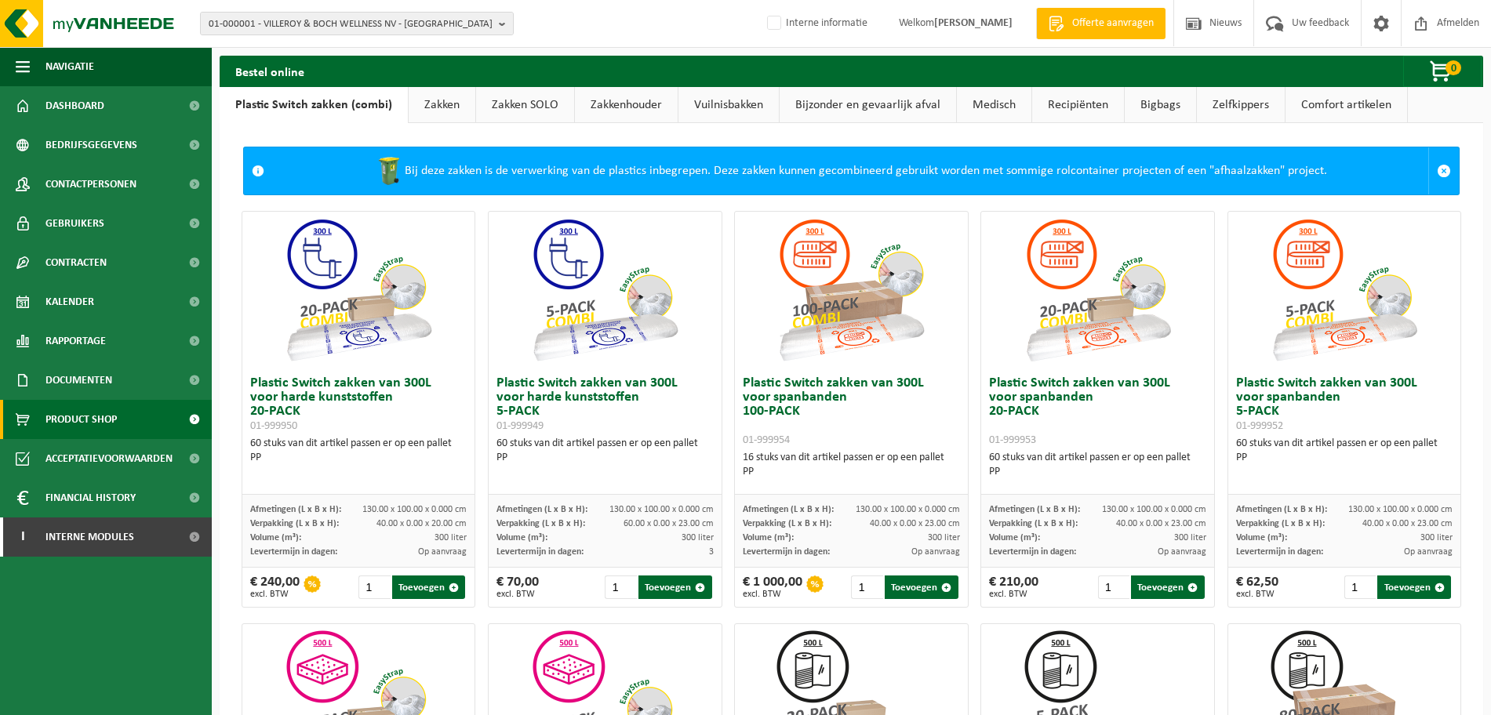 The image size is (1491, 715). What do you see at coordinates (868, 105) in the screenshot?
I see `a: Bijzonder en gevaarlijk afval` at bounding box center [868, 105].